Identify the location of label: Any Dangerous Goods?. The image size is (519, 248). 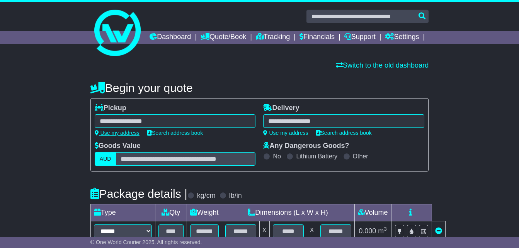
(306, 146).